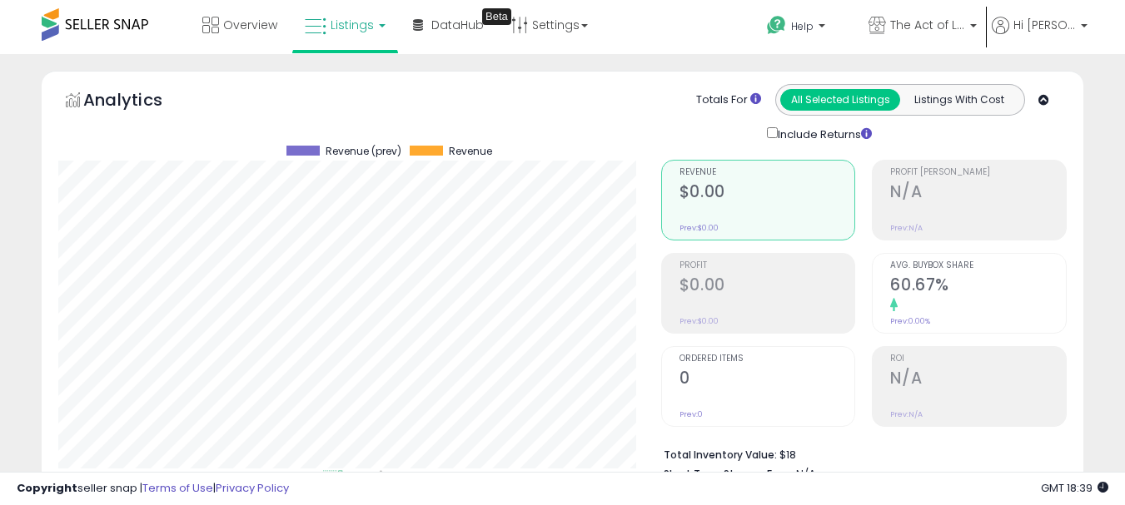  What do you see at coordinates (691, 415) in the screenshot?
I see `small: Prev: 0` at bounding box center [691, 415].